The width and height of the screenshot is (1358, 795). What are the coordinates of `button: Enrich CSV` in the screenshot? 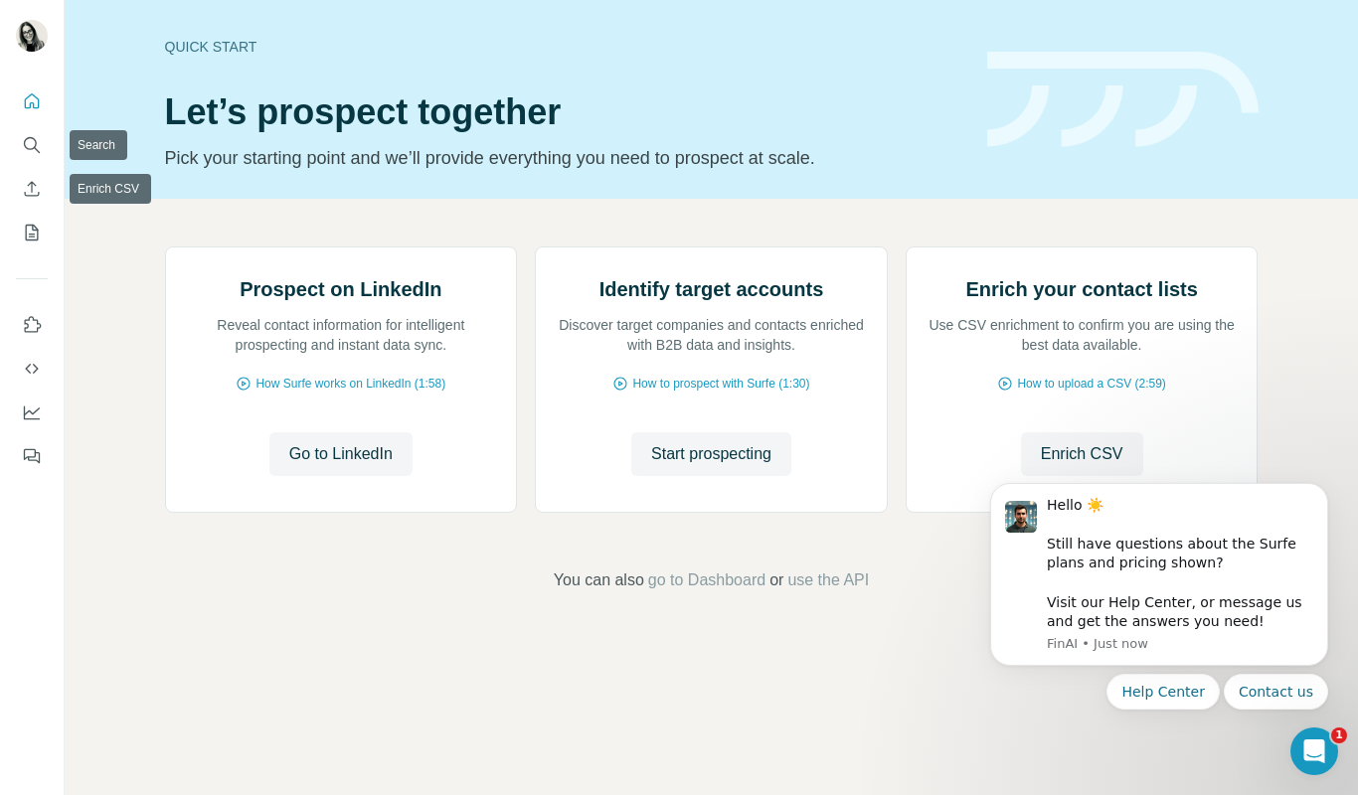 It's located at (32, 189).